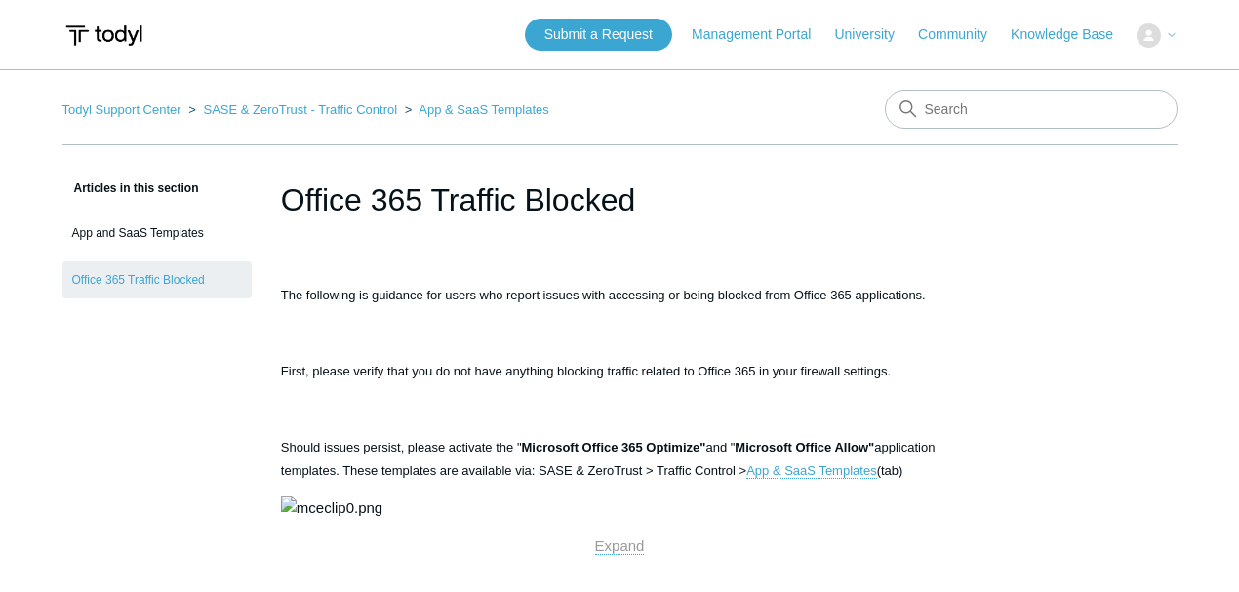  I want to click on li: Todyl Support Center, so click(124, 109).